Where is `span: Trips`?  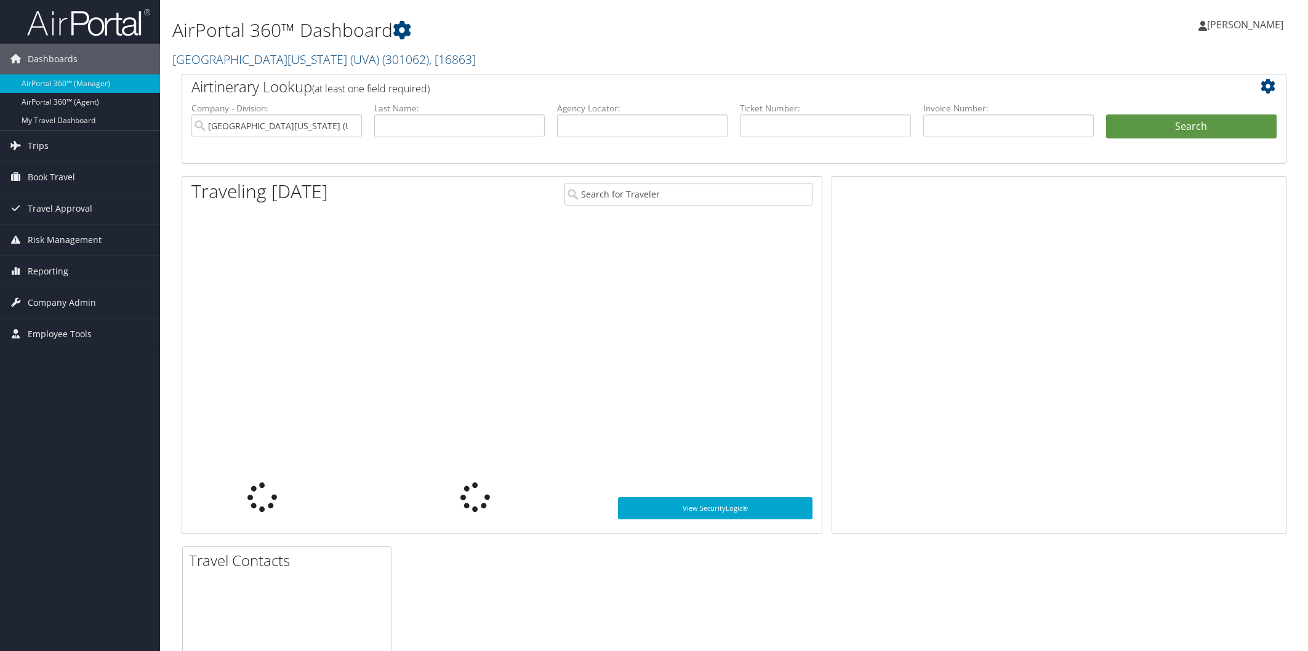
span: Trips is located at coordinates (38, 146).